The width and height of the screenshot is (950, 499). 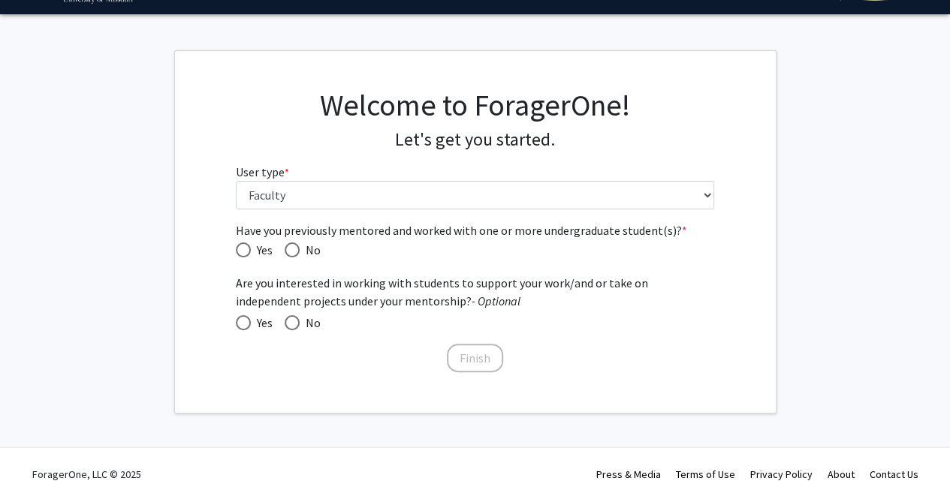 What do you see at coordinates (474, 230) in the screenshot?
I see `span: Have you previously mentored and worked with one or more undergraduate student(s)?` at bounding box center [474, 230].